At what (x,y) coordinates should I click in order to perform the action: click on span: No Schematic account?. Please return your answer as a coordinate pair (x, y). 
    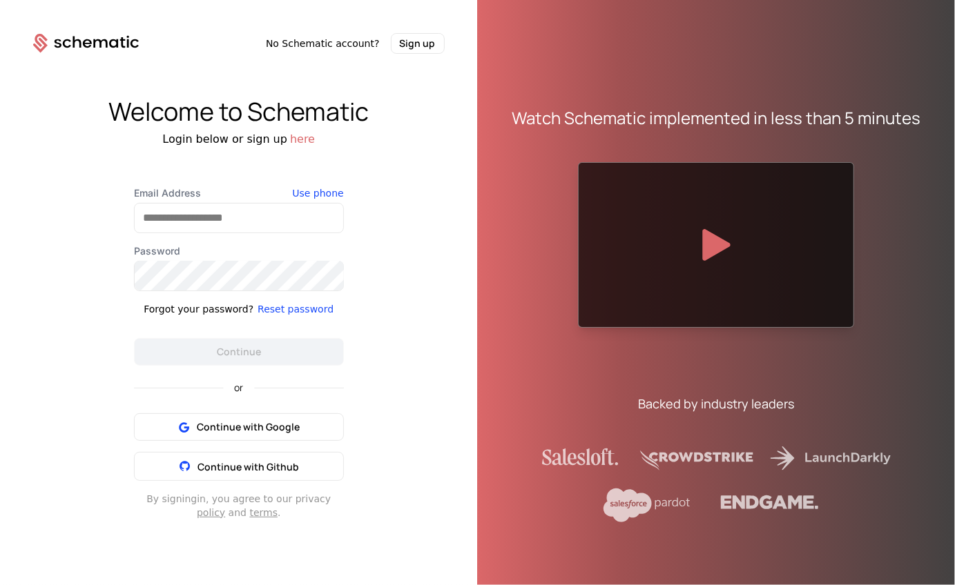
    Looking at the image, I should click on (322, 43).